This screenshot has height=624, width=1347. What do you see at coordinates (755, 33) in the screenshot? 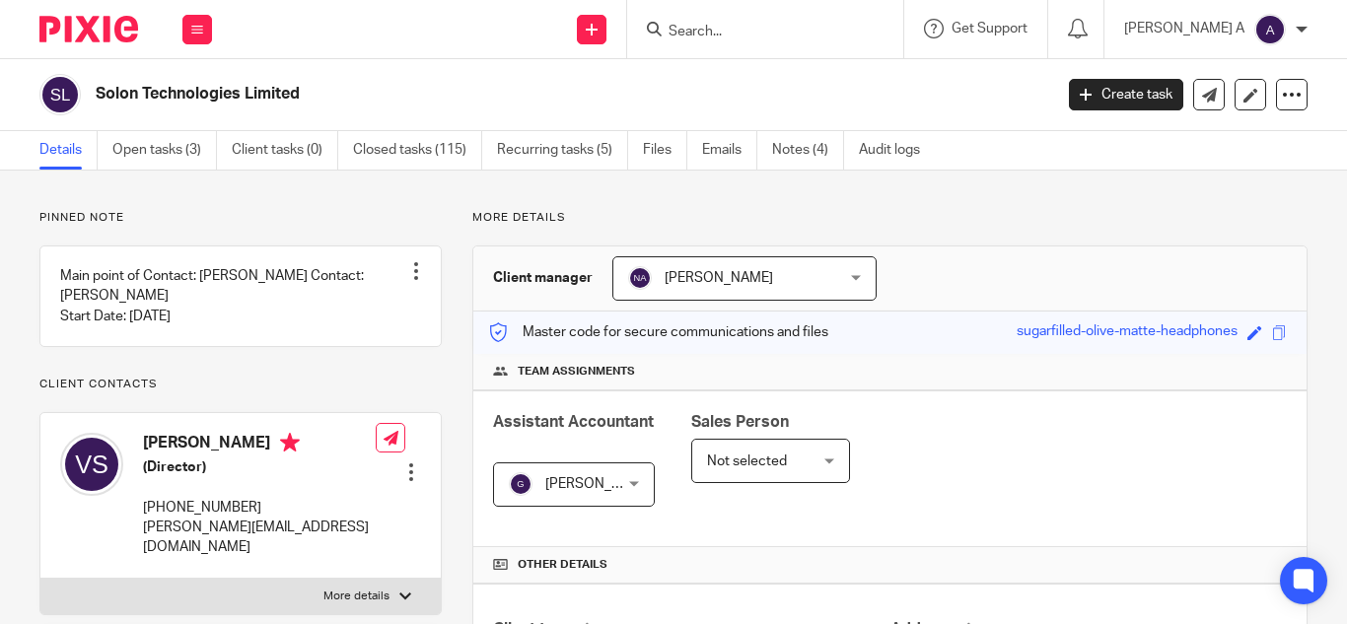
I see `input: Search` at bounding box center [755, 33].